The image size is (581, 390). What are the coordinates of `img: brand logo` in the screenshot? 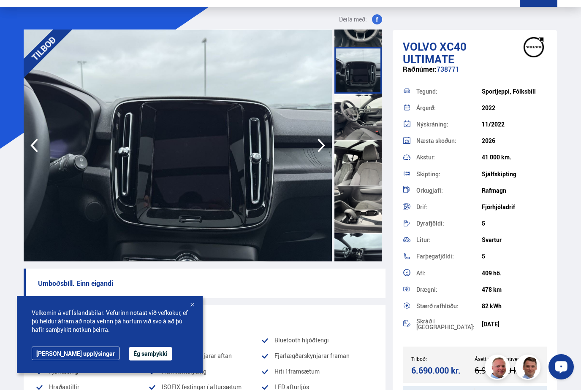 It's located at (534, 47).